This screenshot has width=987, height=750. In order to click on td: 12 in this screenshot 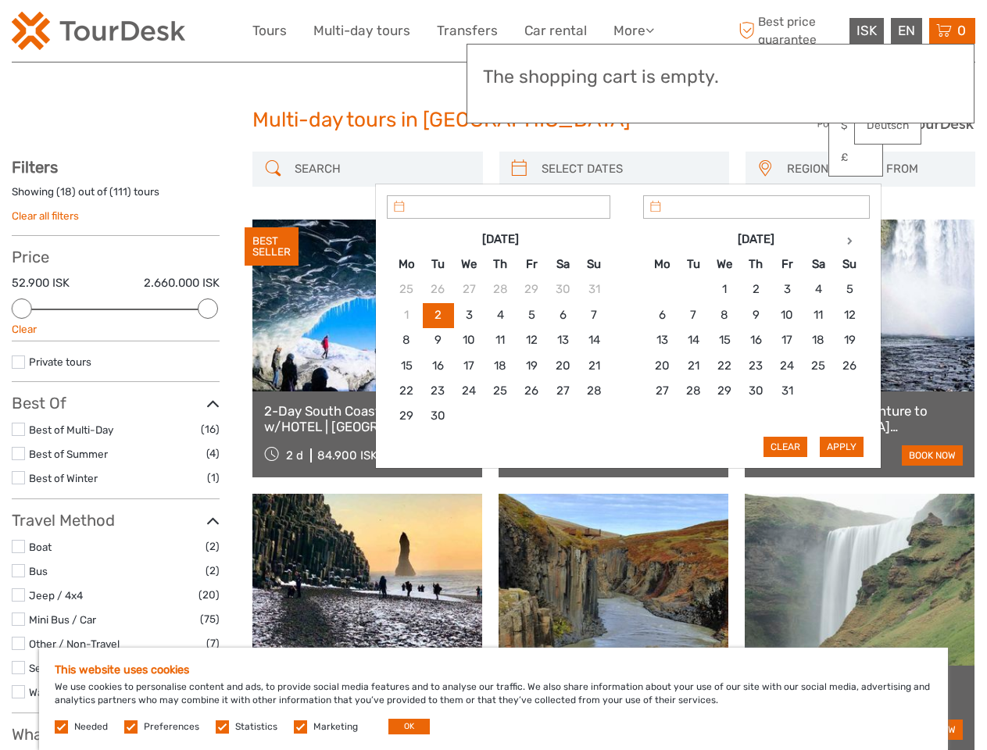, I will do `click(532, 341)`.